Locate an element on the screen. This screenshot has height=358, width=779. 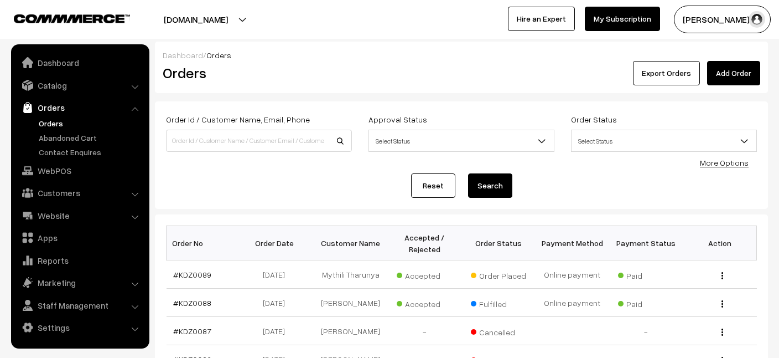
a: #KDZ0088 is located at coordinates (192, 302).